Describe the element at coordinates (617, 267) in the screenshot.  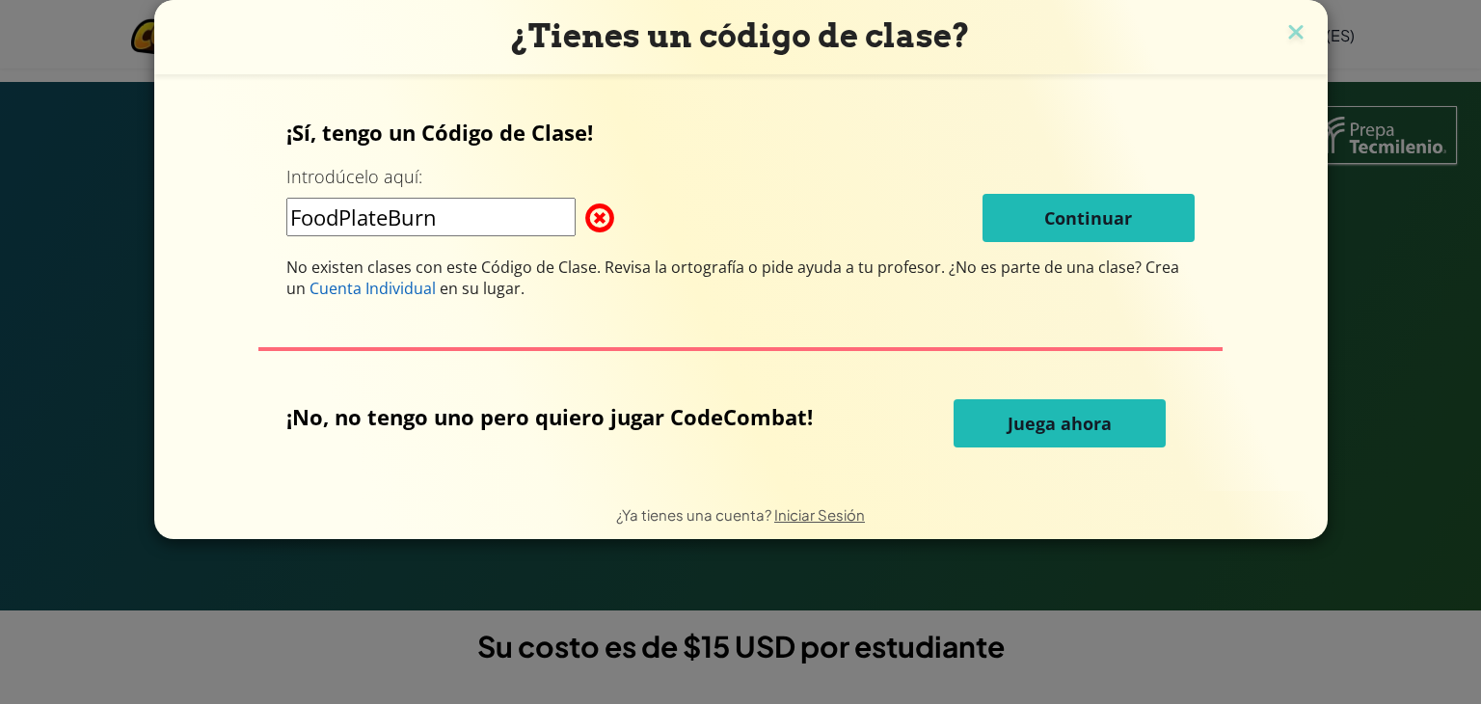
I see `span: No existen clases con este Código de Clase. Revisa la ortografía o pide ayuda a tu profesor.` at that location.